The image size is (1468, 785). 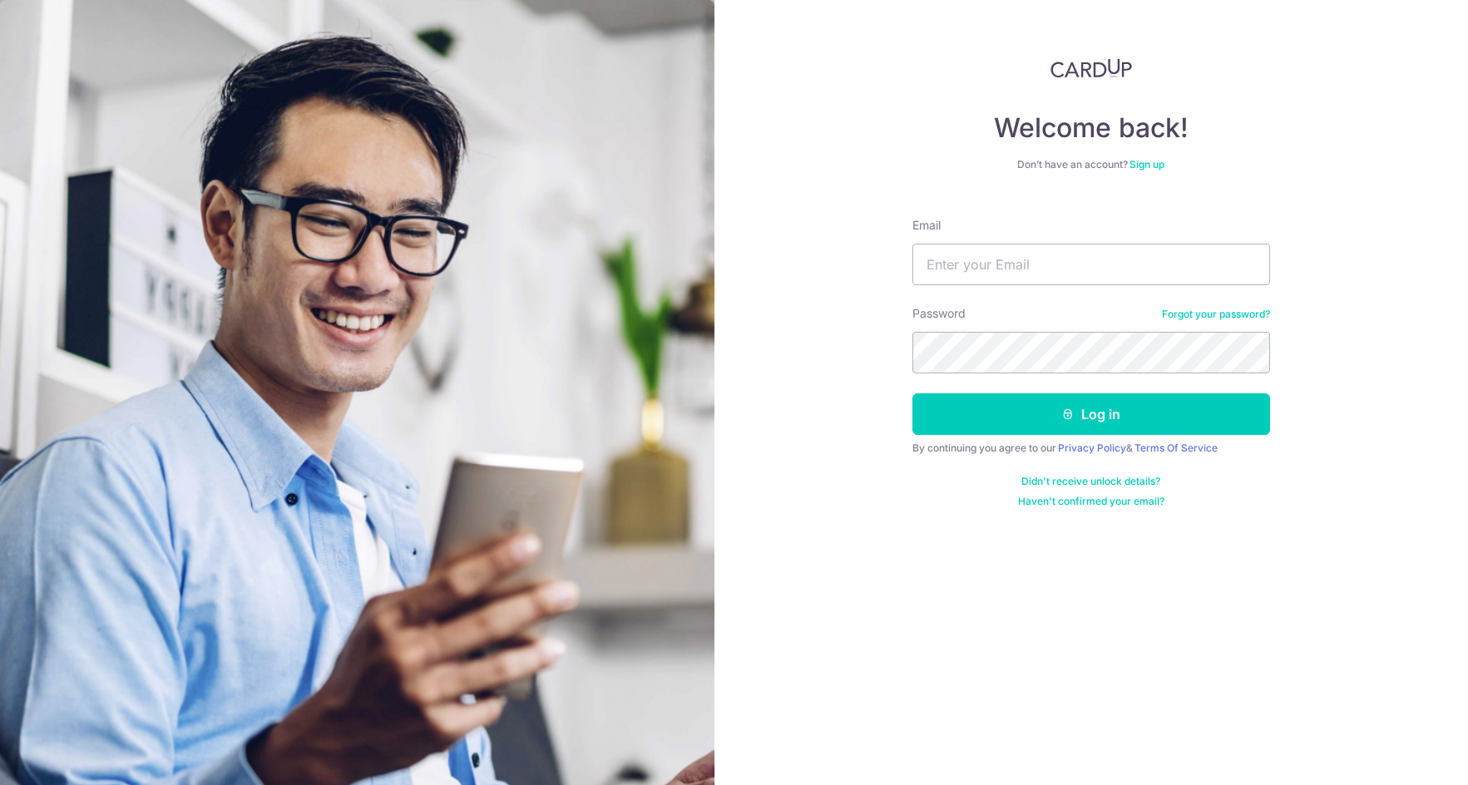 I want to click on a: Privacy Policy, so click(x=1092, y=448).